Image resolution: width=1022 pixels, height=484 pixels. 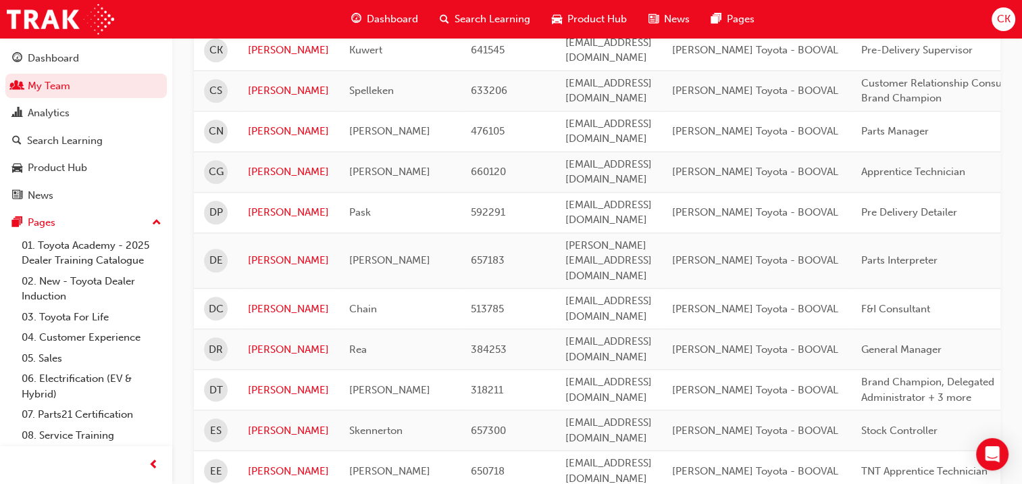 What do you see at coordinates (1004, 19) in the screenshot?
I see `button: CK` at bounding box center [1004, 19].